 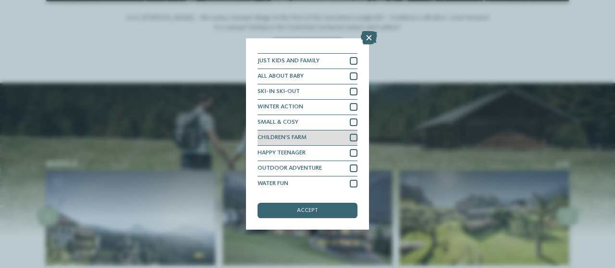 What do you see at coordinates (307, 211) in the screenshot?
I see `span: accept` at bounding box center [307, 211].